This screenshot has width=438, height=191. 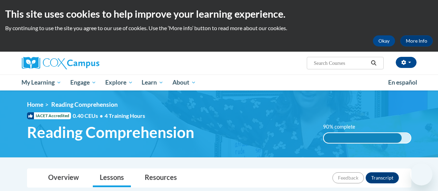 What do you see at coordinates (112, 178) in the screenshot?
I see `a: Lessons` at bounding box center [112, 178].